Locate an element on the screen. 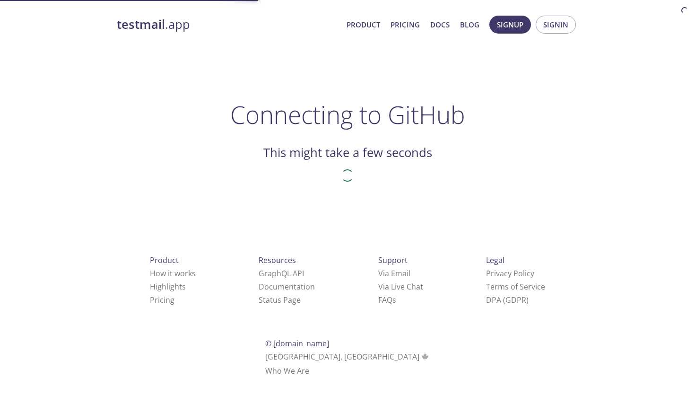  span: s is located at coordinates (394, 300).